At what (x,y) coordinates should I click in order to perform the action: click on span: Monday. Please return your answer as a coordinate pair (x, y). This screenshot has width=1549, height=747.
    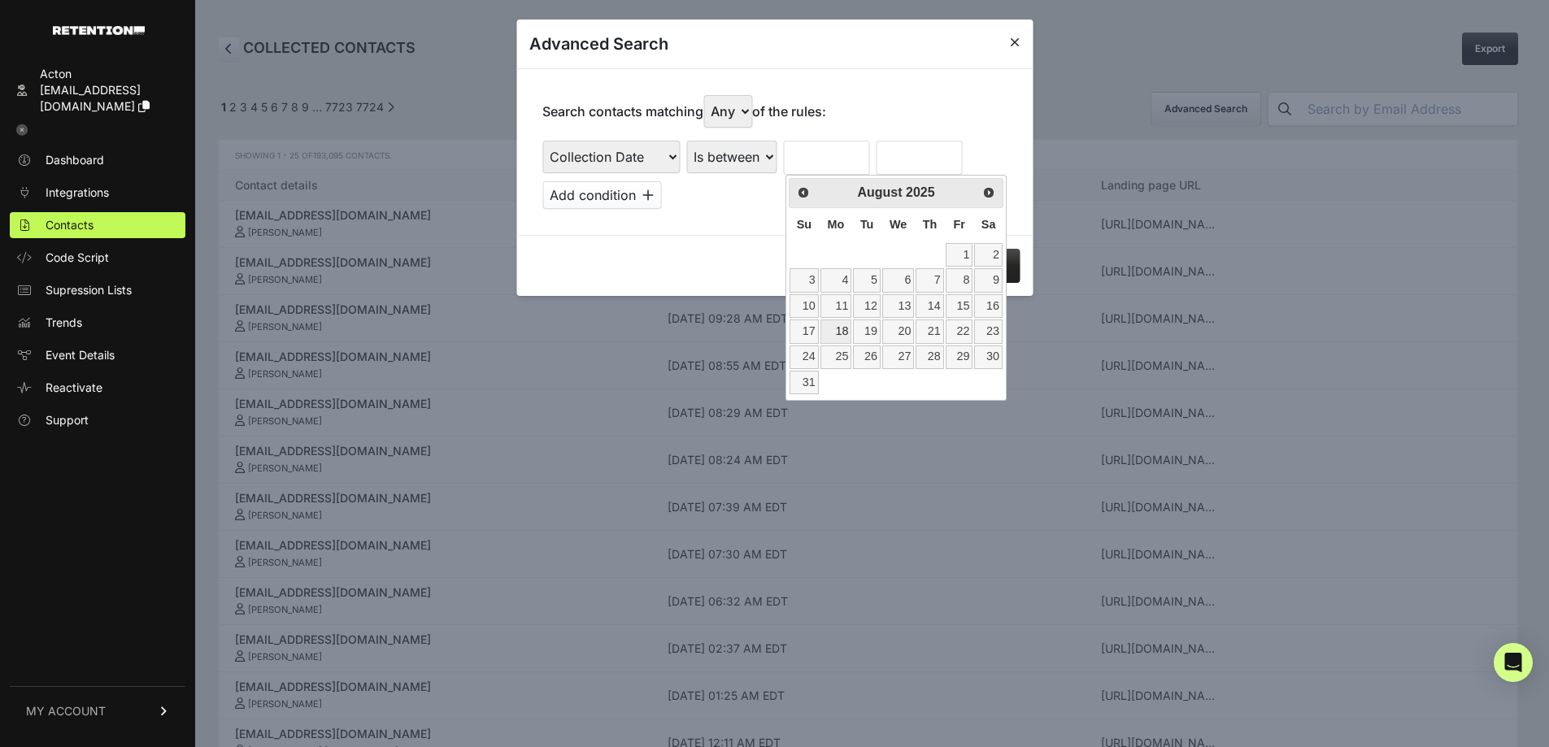
    Looking at the image, I should click on (836, 224).